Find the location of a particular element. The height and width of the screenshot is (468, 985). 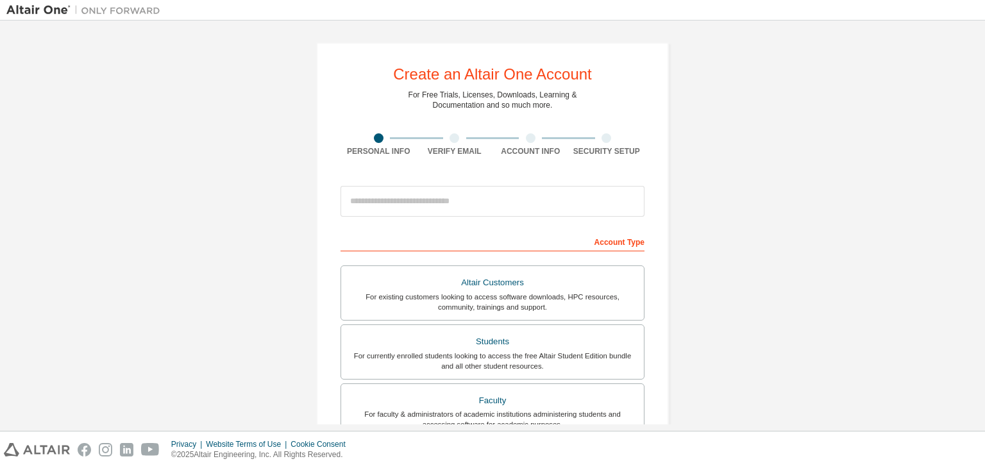

div: For faculty & administrators of academic institutions administering students and accessing softwa... is located at coordinates (492, 419).